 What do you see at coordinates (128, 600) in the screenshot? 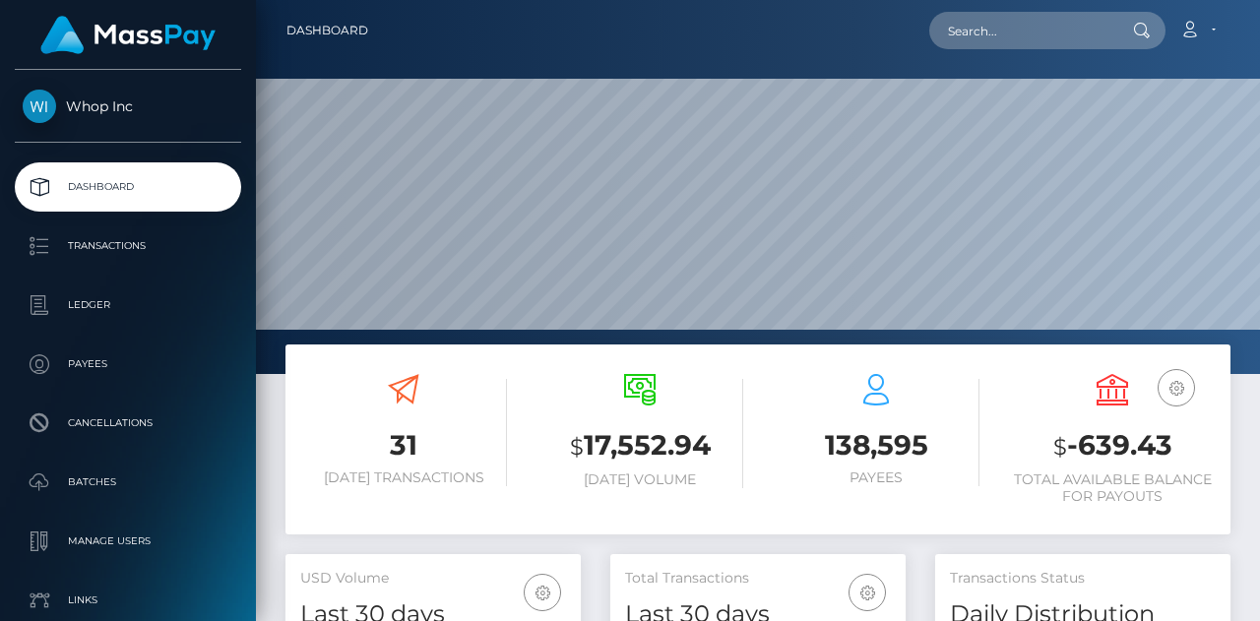
I see `p: Links` at bounding box center [128, 600].